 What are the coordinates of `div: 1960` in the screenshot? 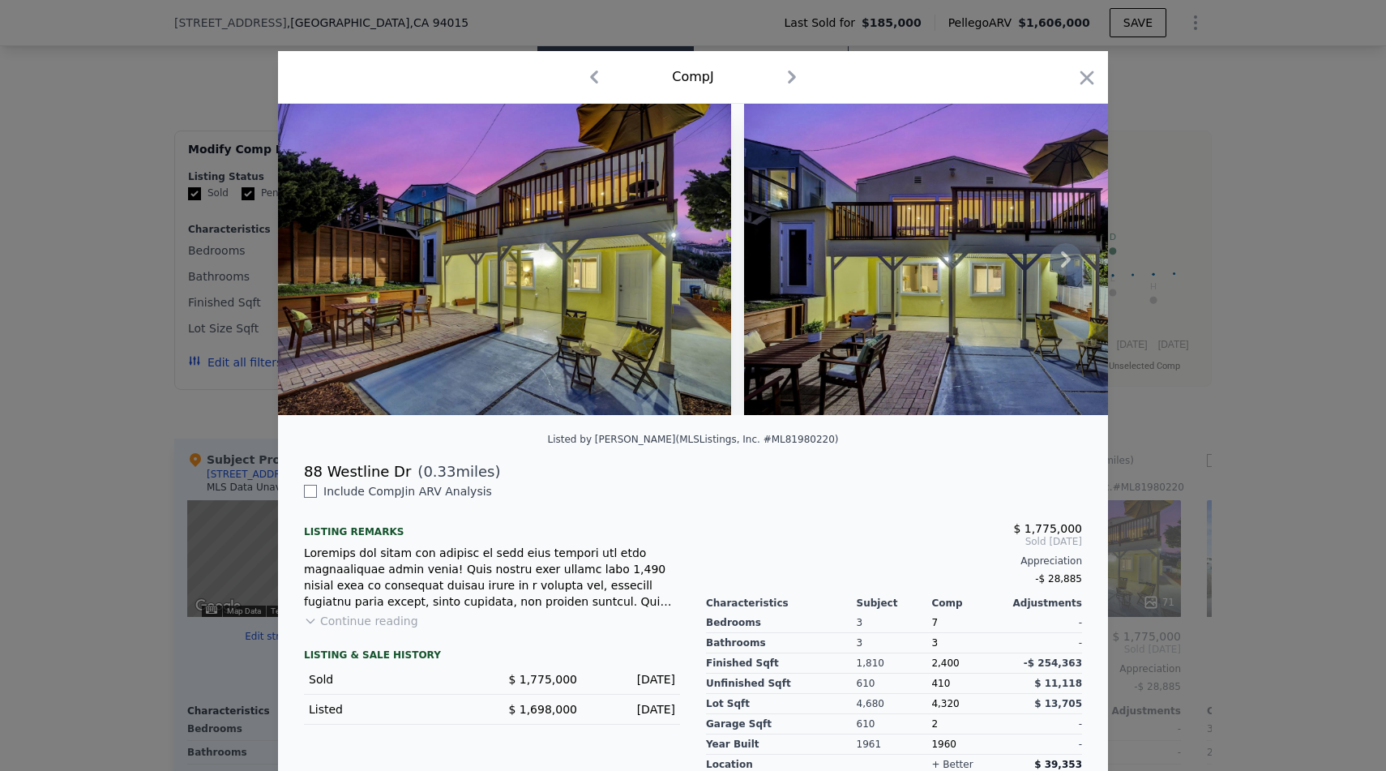 It's located at (969, 744).